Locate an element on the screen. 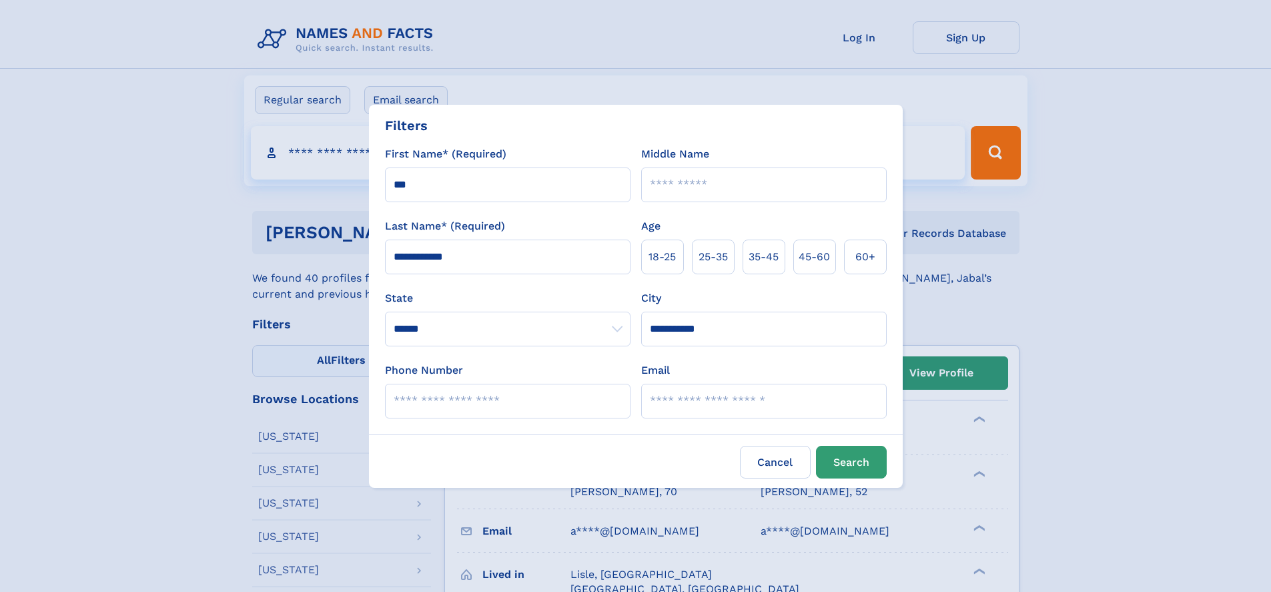  label: State is located at coordinates (508, 298).